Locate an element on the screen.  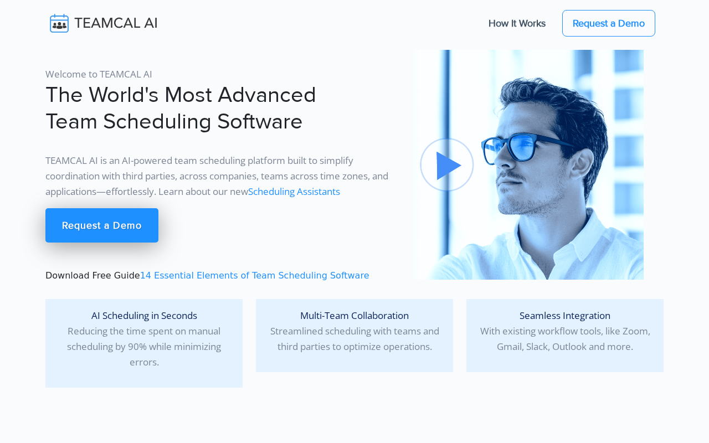
img: pic is located at coordinates (528, 164).